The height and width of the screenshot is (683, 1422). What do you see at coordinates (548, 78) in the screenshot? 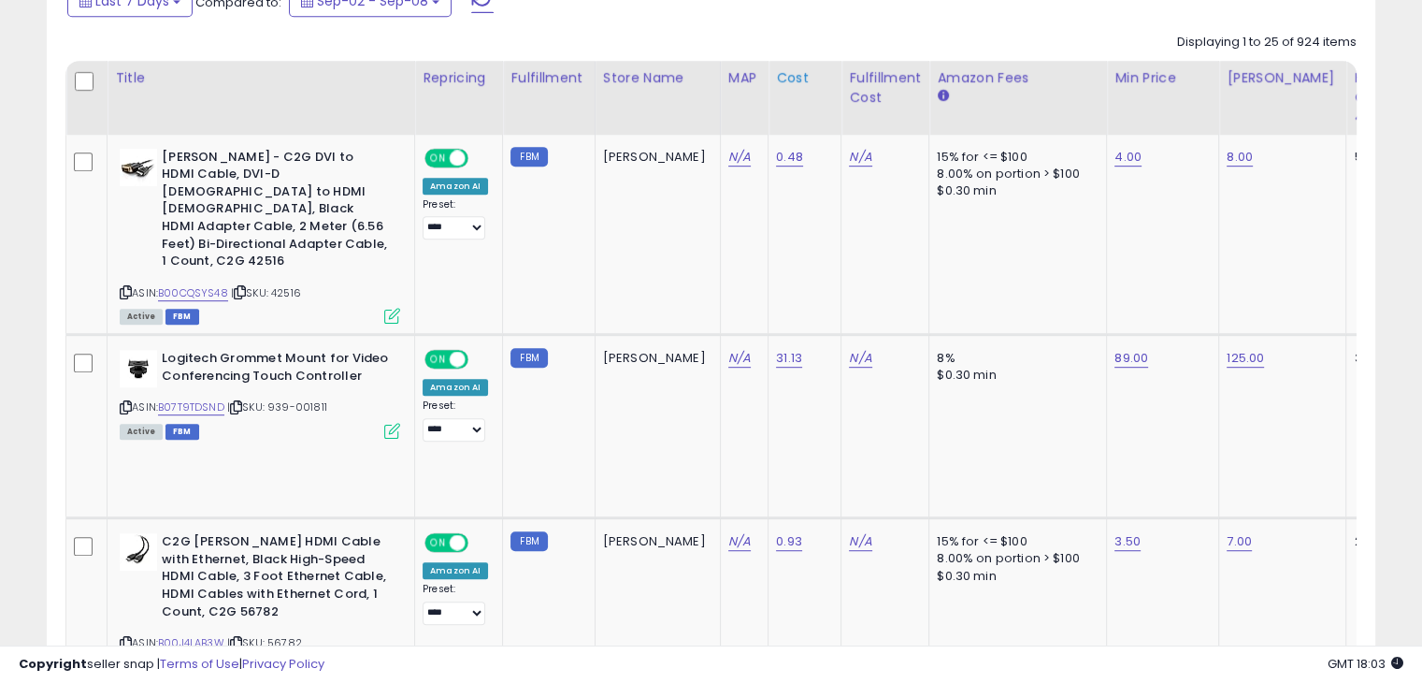
I see `div: Fulfillment` at bounding box center [548, 78].